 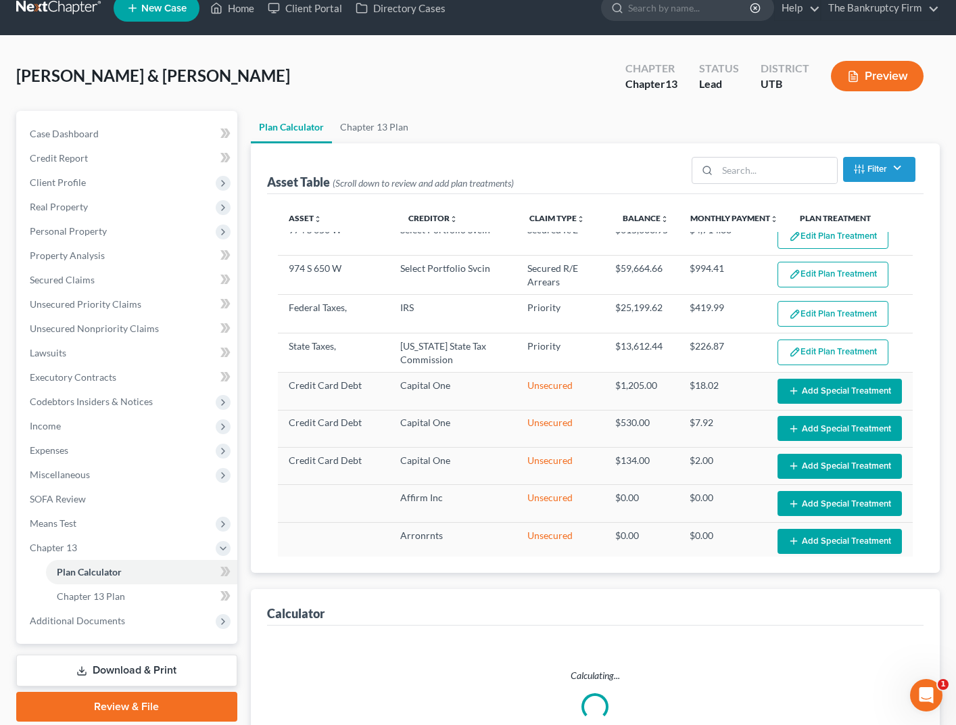 What do you see at coordinates (560, 236) in the screenshot?
I see `td: Secured R/E` at bounding box center [560, 236].